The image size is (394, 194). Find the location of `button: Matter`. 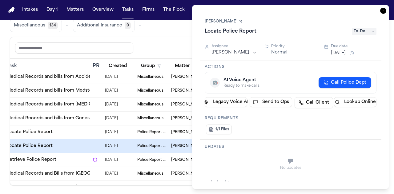

button: Matter is located at coordinates (186, 66).